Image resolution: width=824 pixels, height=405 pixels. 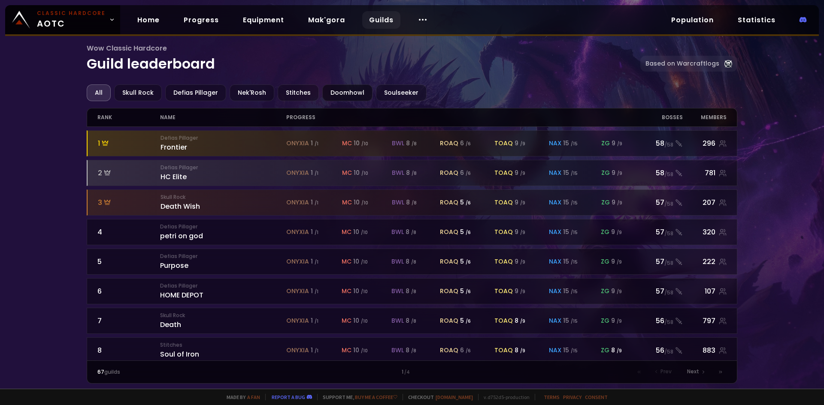 What do you see at coordinates (704, 118) in the screenshot?
I see `div: members` at bounding box center [704, 118].